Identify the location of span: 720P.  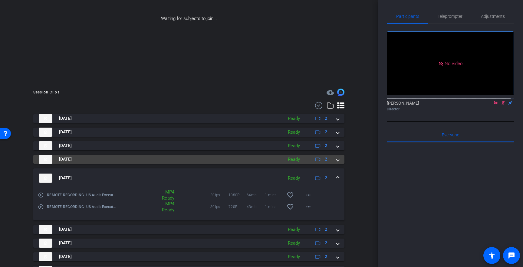
(238, 207).